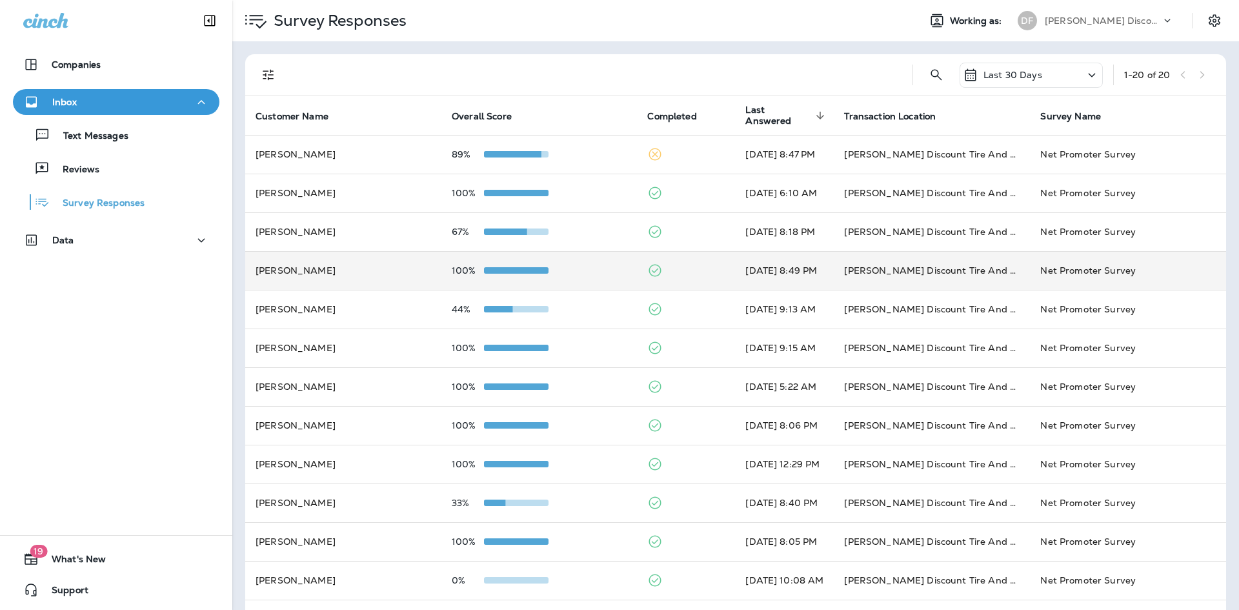  I want to click on button: Settings, so click(1215, 21).